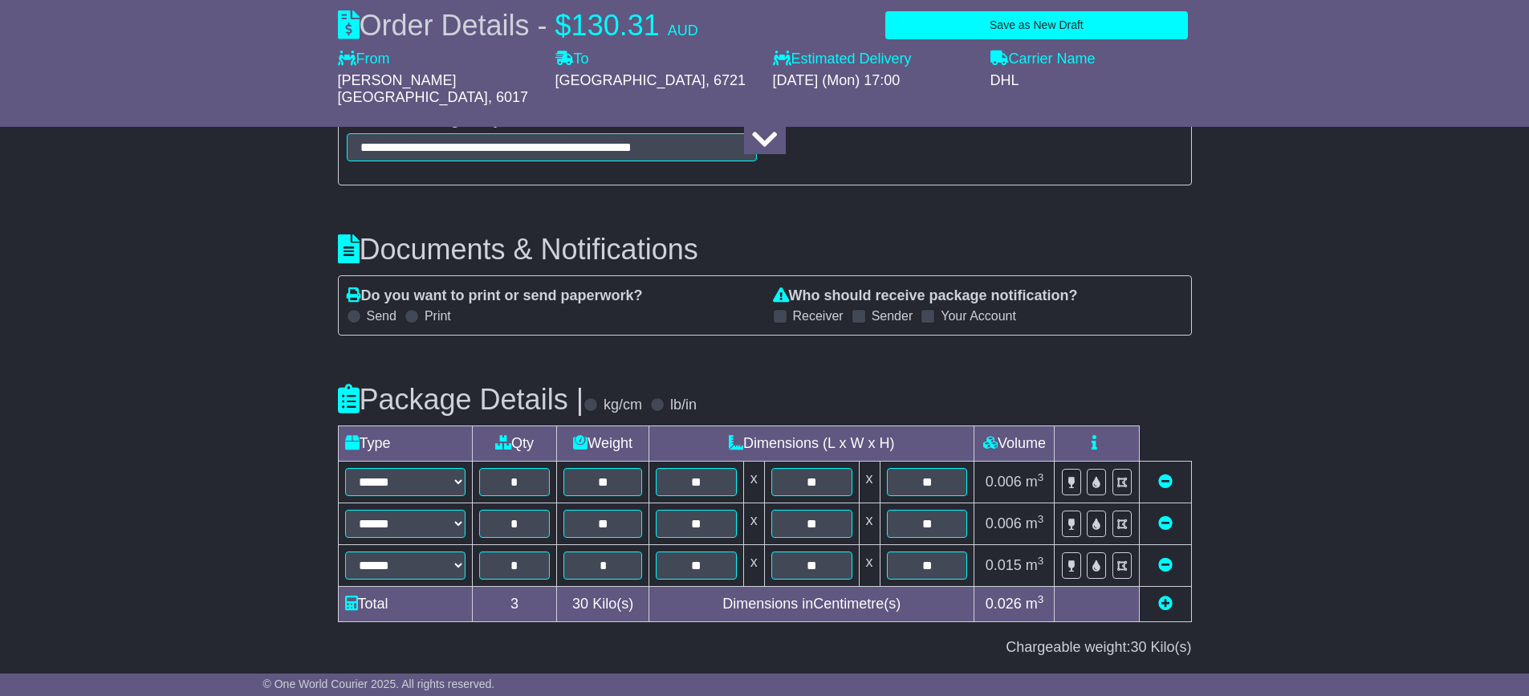 The width and height of the screenshot is (1529, 696). I want to click on label: Who should receive package notification?, so click(925, 296).